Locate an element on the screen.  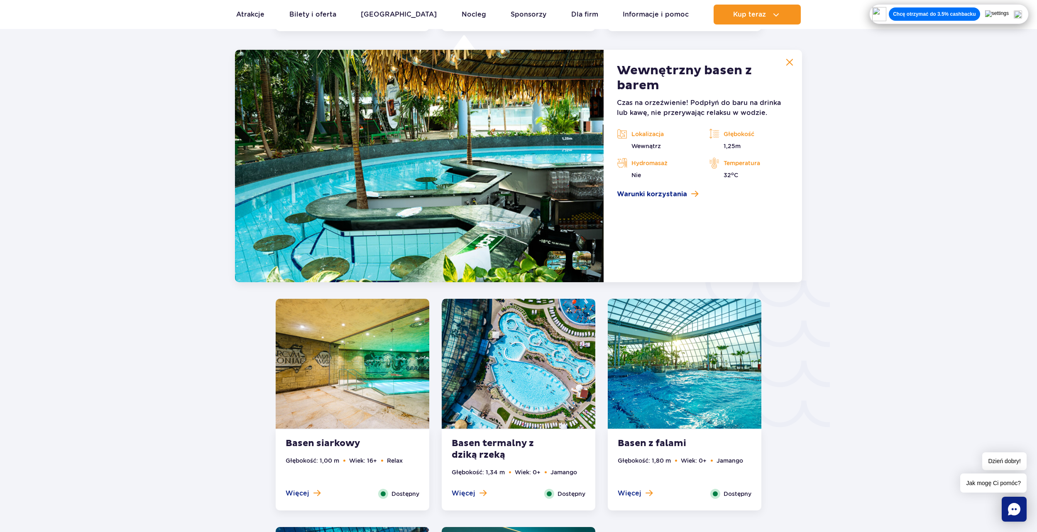
a: Nocleg is located at coordinates (474, 15).